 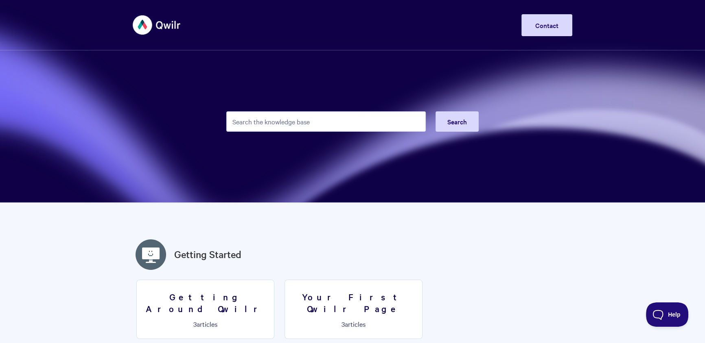 What do you see at coordinates (457, 122) in the screenshot?
I see `span: Search` at bounding box center [457, 122].